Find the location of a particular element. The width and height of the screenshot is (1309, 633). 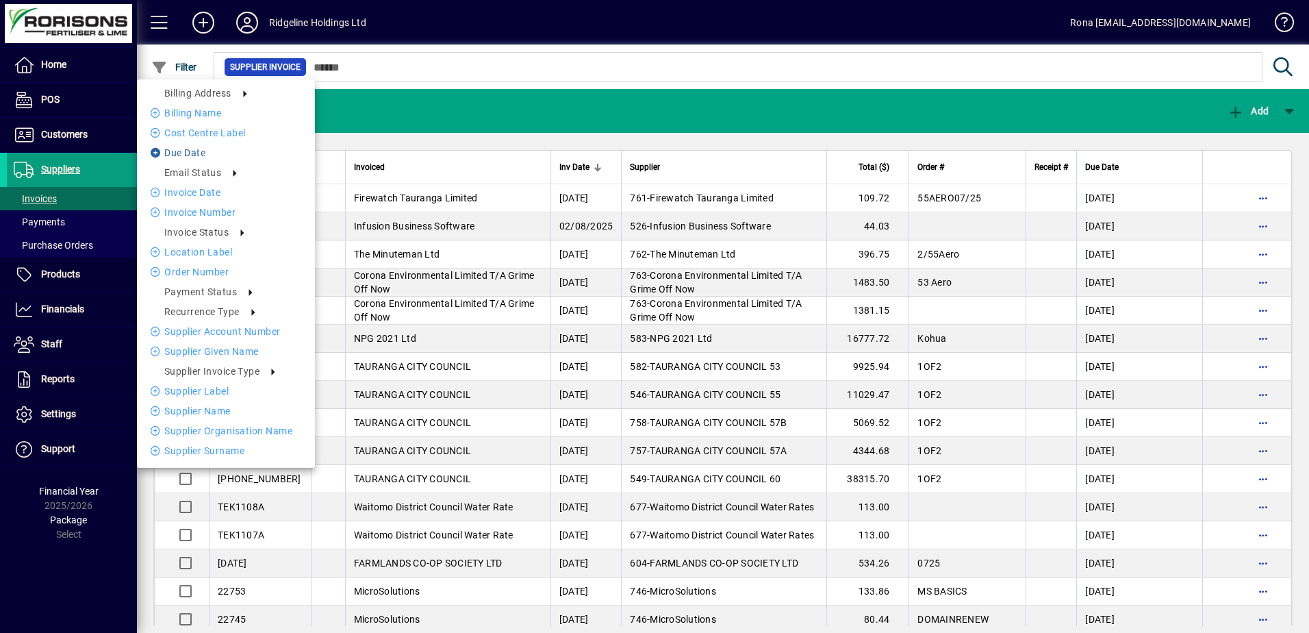

li: Supplier label is located at coordinates (226, 391).